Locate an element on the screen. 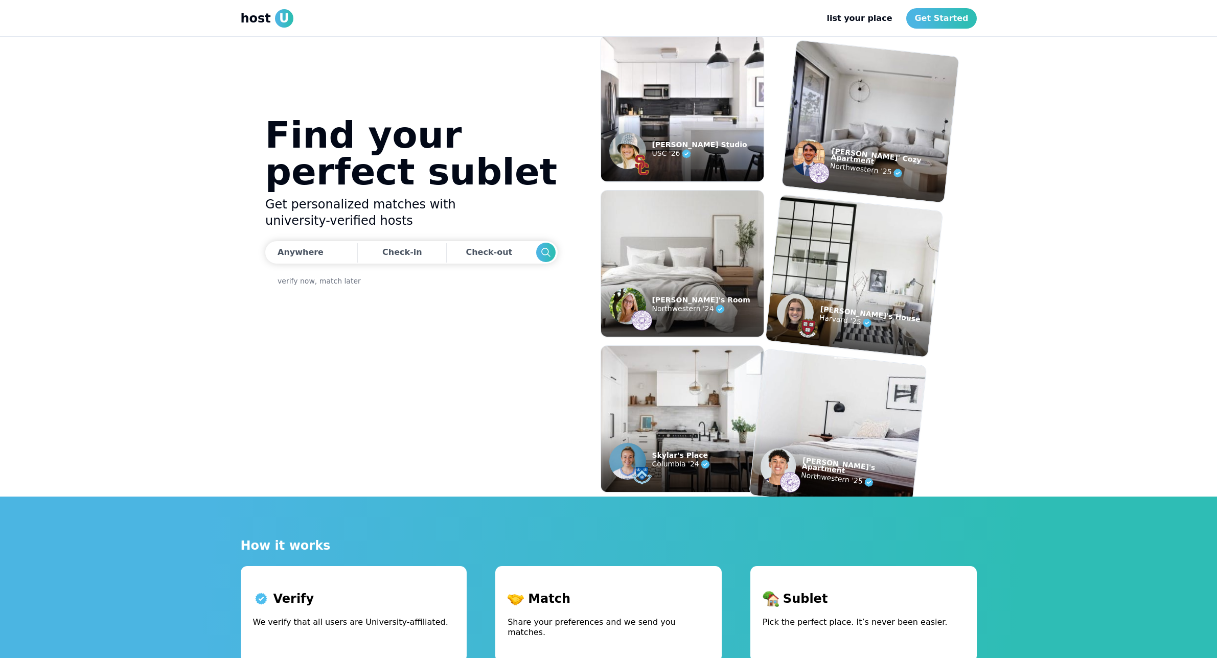  a: list your place is located at coordinates (859, 18).